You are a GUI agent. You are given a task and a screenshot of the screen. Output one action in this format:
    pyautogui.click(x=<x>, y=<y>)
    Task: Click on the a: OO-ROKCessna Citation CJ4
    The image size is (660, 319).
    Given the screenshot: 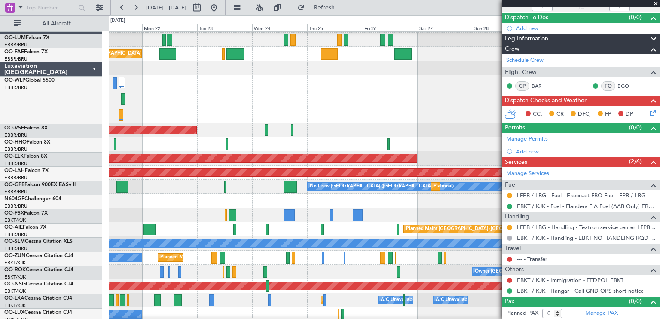 What is the action you would take?
    pyautogui.click(x=39, y=270)
    